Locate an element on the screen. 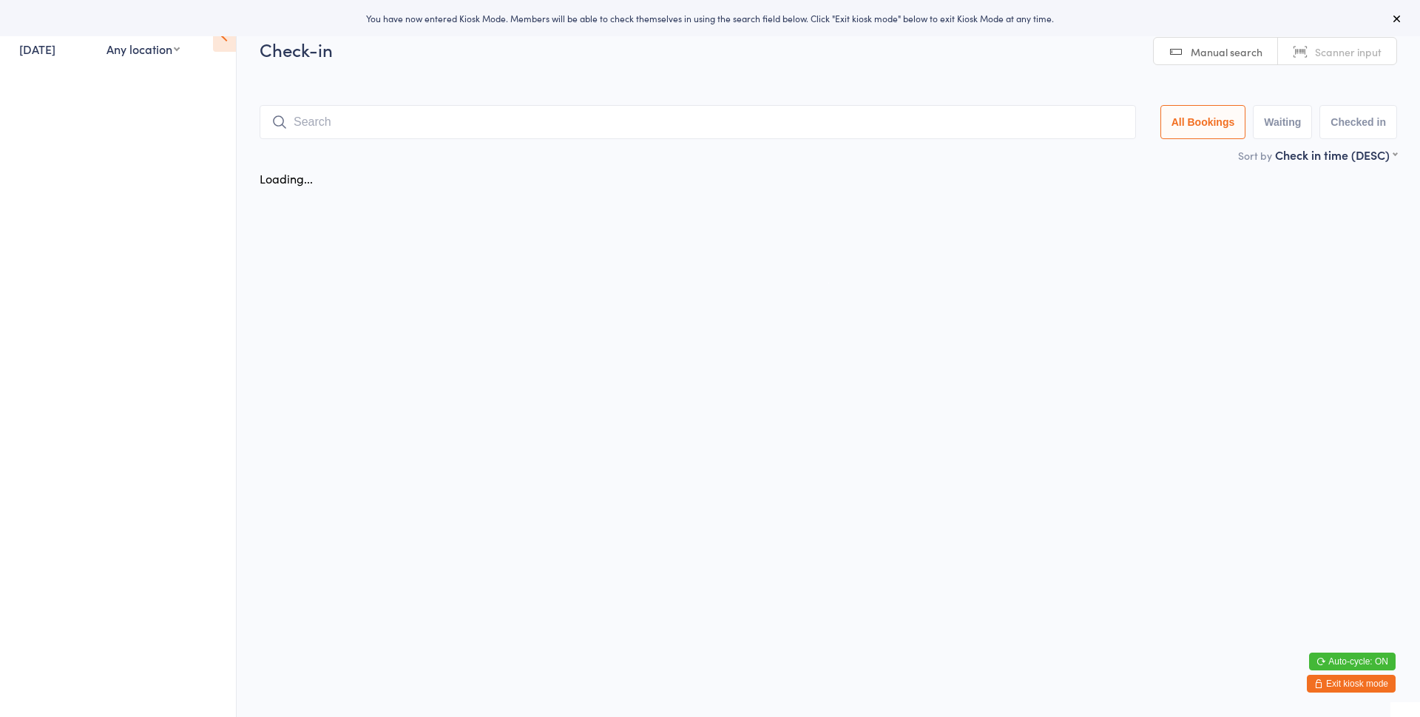  button: All Bookings is located at coordinates (1203, 122).